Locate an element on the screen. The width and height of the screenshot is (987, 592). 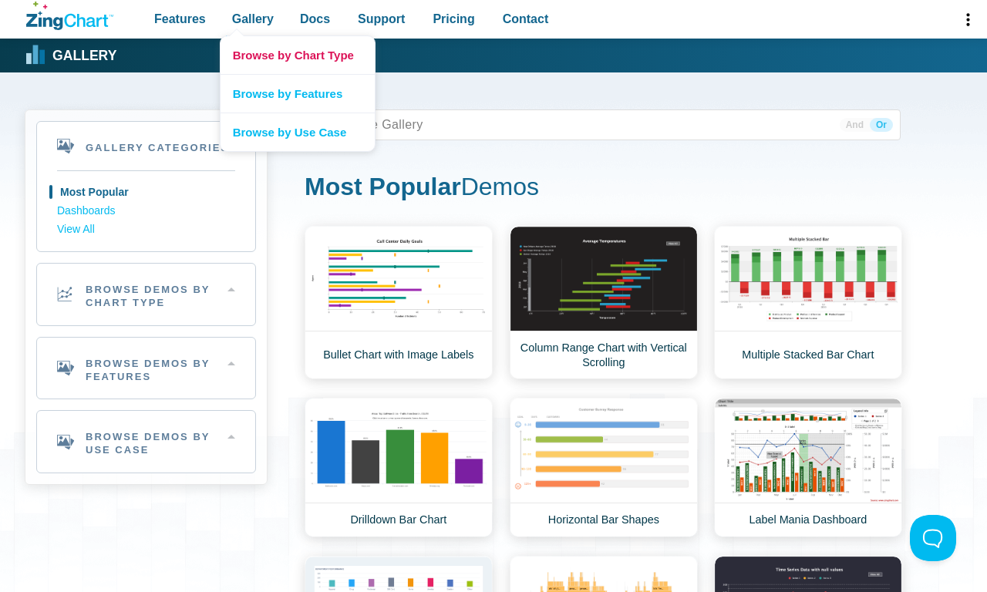
a: Multiple Stacked Bar Chart is located at coordinates (808, 302).